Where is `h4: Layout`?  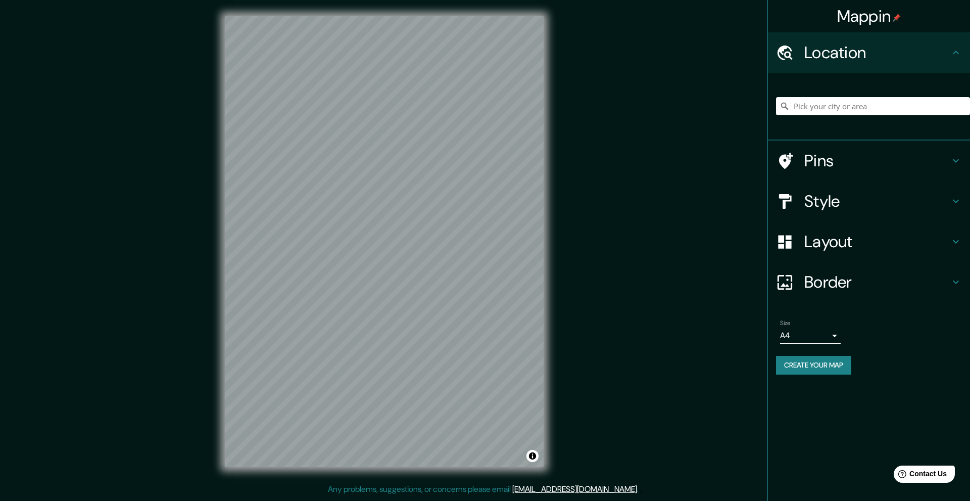 h4: Layout is located at coordinates (877, 241).